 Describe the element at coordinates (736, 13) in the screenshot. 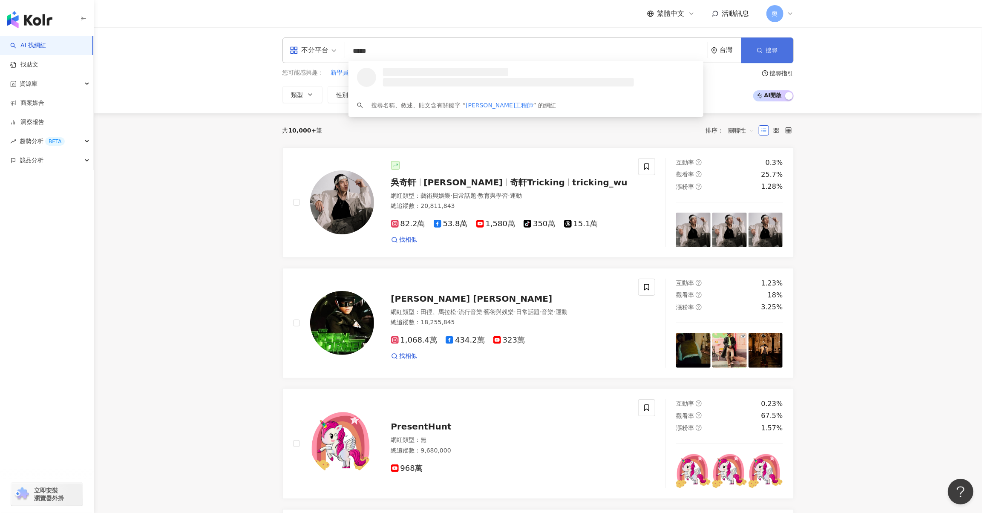

I see `span: 活動訊息` at that location.